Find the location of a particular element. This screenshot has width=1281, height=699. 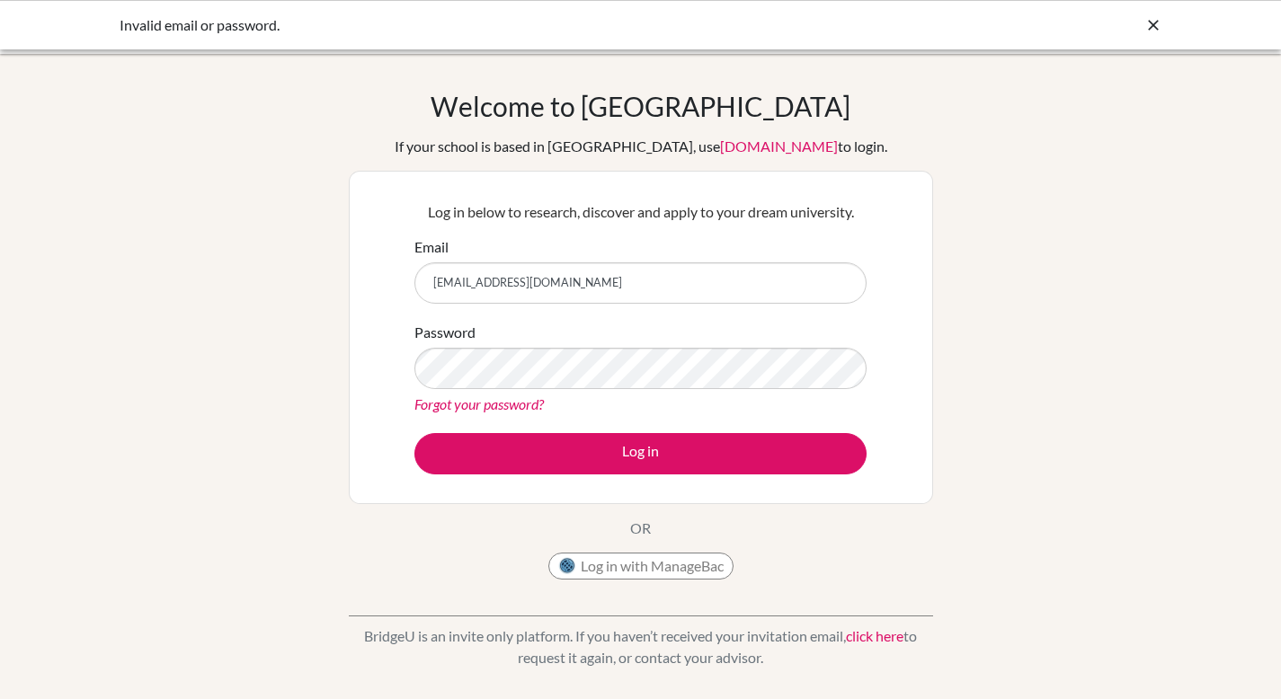

button: Log in with ManageBac is located at coordinates (641, 566).